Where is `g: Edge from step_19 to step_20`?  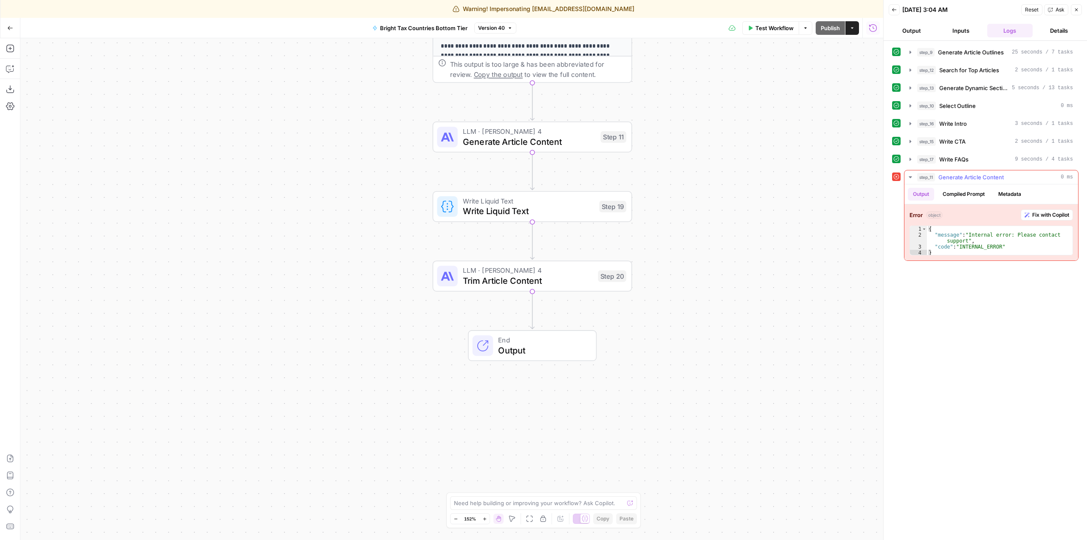 g: Edge from step_19 to step_20 is located at coordinates (532, 240).